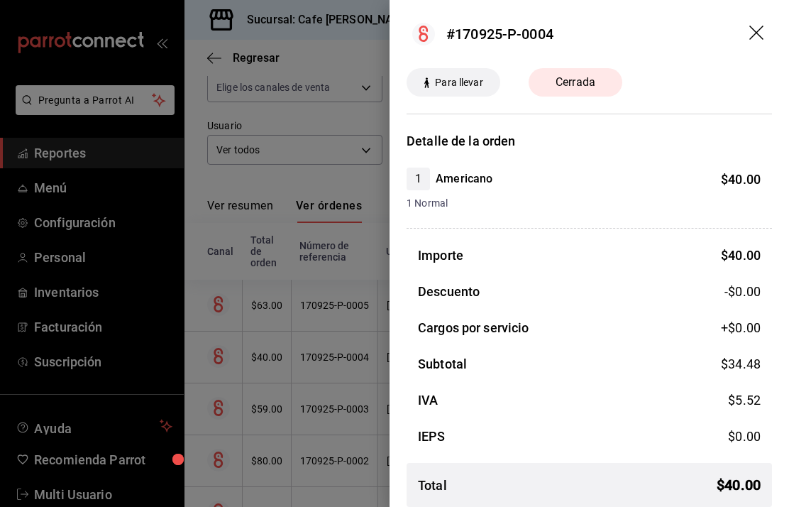  Describe the element at coordinates (741, 327) in the screenshot. I see `span: +$ 0.00` at that location.